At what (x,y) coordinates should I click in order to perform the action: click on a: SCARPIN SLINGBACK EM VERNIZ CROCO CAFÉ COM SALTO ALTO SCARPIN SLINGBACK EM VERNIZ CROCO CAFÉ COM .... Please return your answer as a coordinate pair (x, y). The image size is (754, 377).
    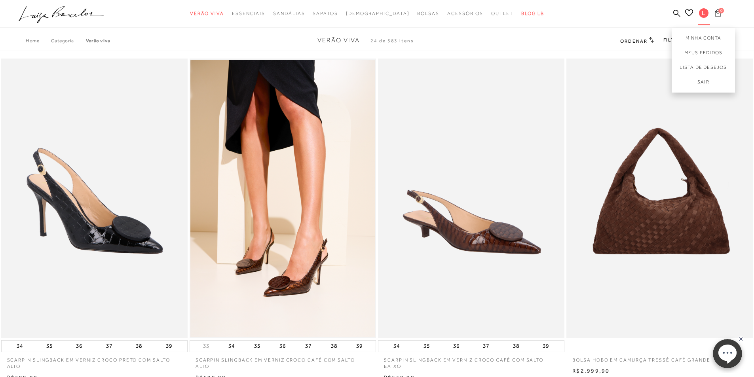
    Looking at the image, I should click on (283, 198).